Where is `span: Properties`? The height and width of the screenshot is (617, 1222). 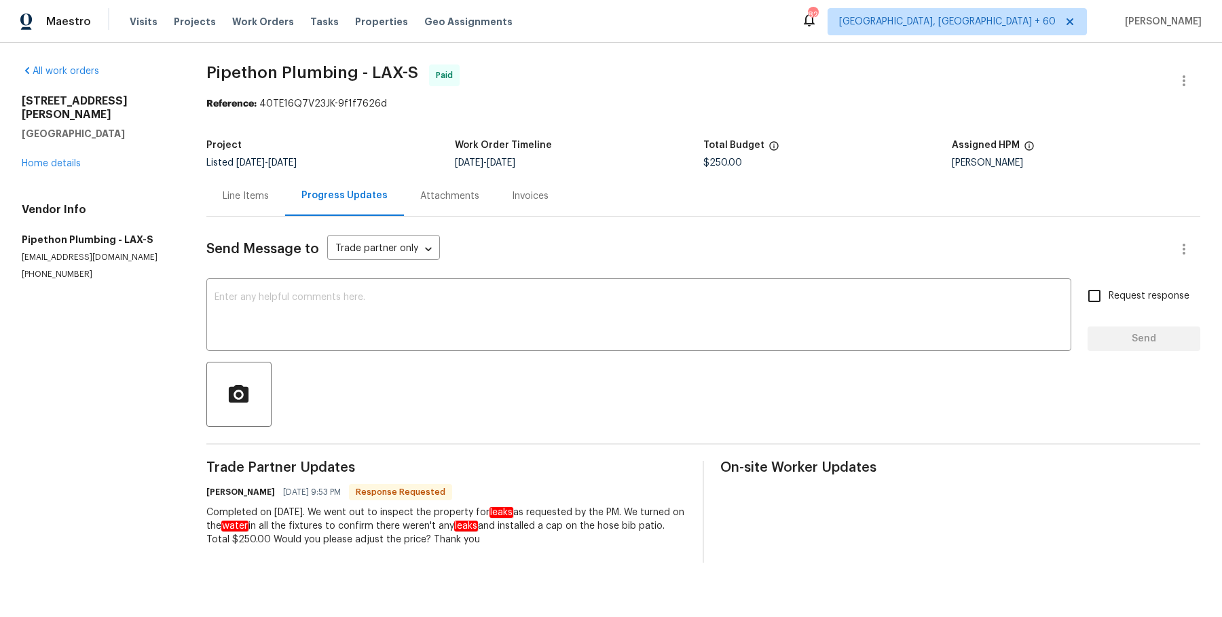 span: Properties is located at coordinates (381, 22).